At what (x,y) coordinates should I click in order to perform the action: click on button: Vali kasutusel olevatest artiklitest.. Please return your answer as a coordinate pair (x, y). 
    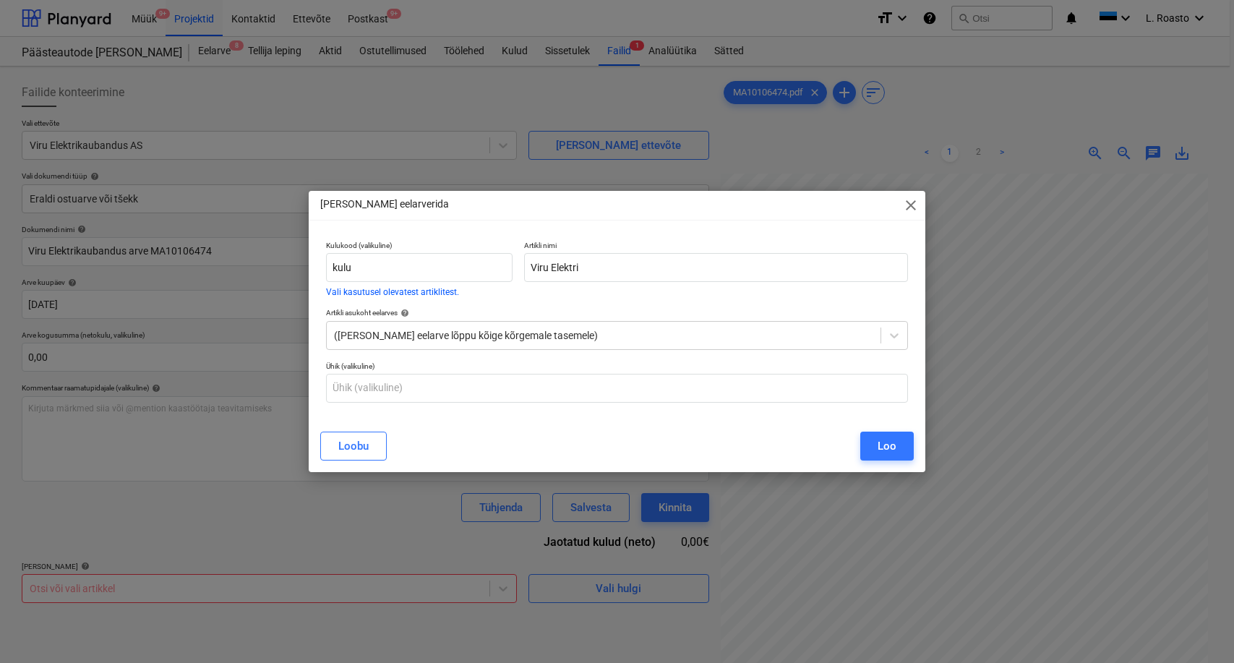
    Looking at the image, I should click on (393, 292).